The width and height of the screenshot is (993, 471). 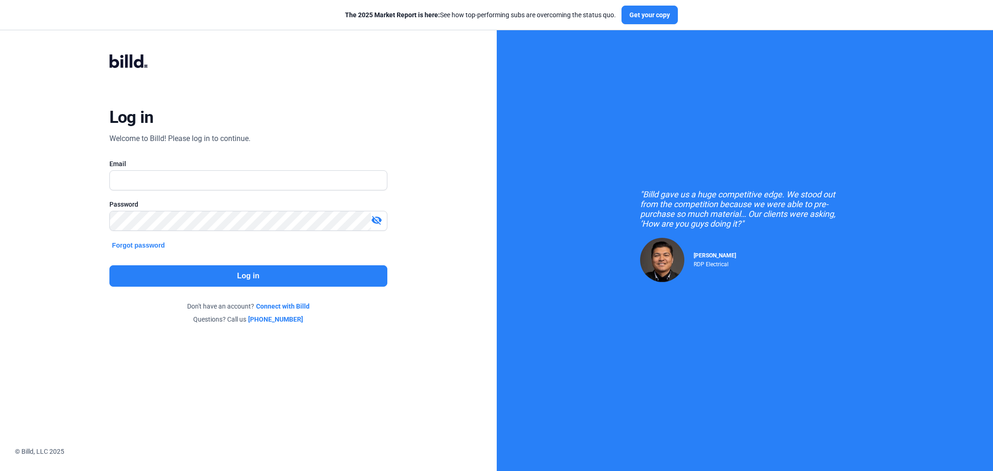 I want to click on div: "Billd gave us a huge competitive edge. We stood out from the competition because we were able to..., so click(x=745, y=209).